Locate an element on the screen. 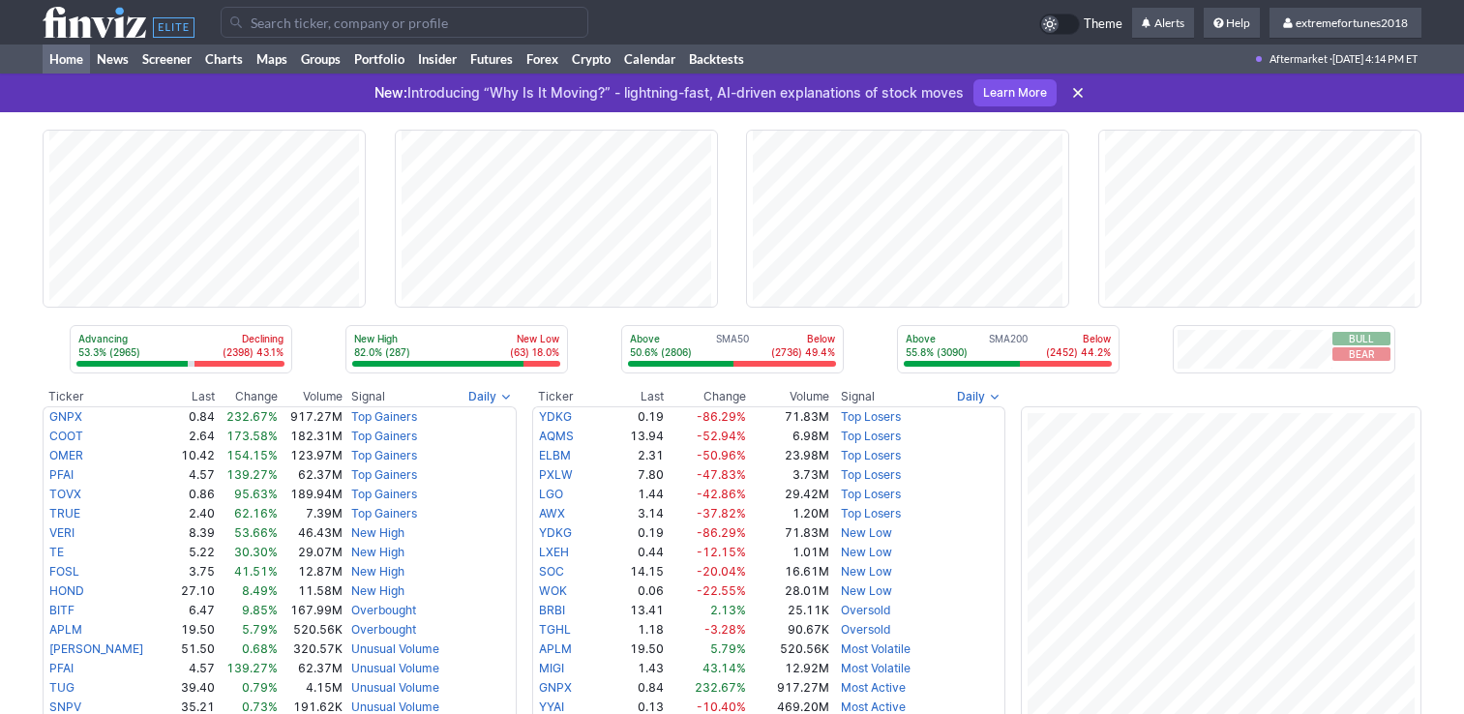 The height and width of the screenshot is (714, 1464). td: 29.42M is located at coordinates (788, 494).